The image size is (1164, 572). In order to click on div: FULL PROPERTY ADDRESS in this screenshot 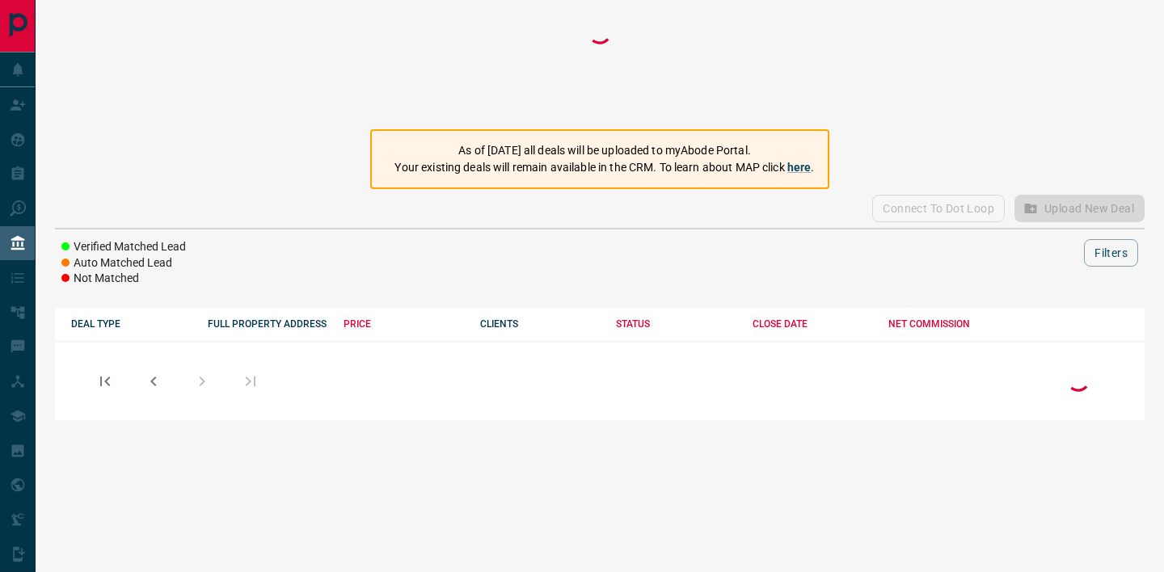, I will do `click(267, 324)`.